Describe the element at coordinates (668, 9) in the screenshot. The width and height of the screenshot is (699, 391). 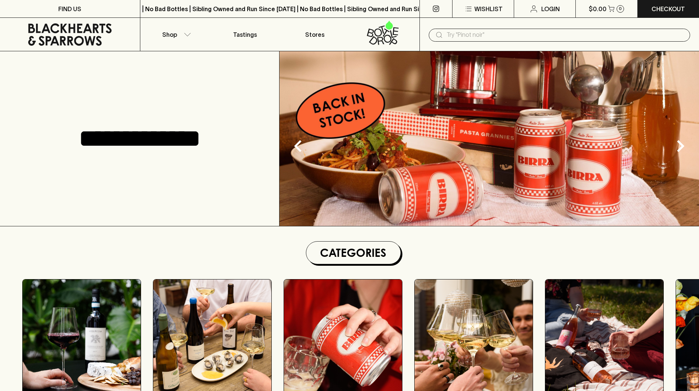
I see `p: Checkout` at that location.